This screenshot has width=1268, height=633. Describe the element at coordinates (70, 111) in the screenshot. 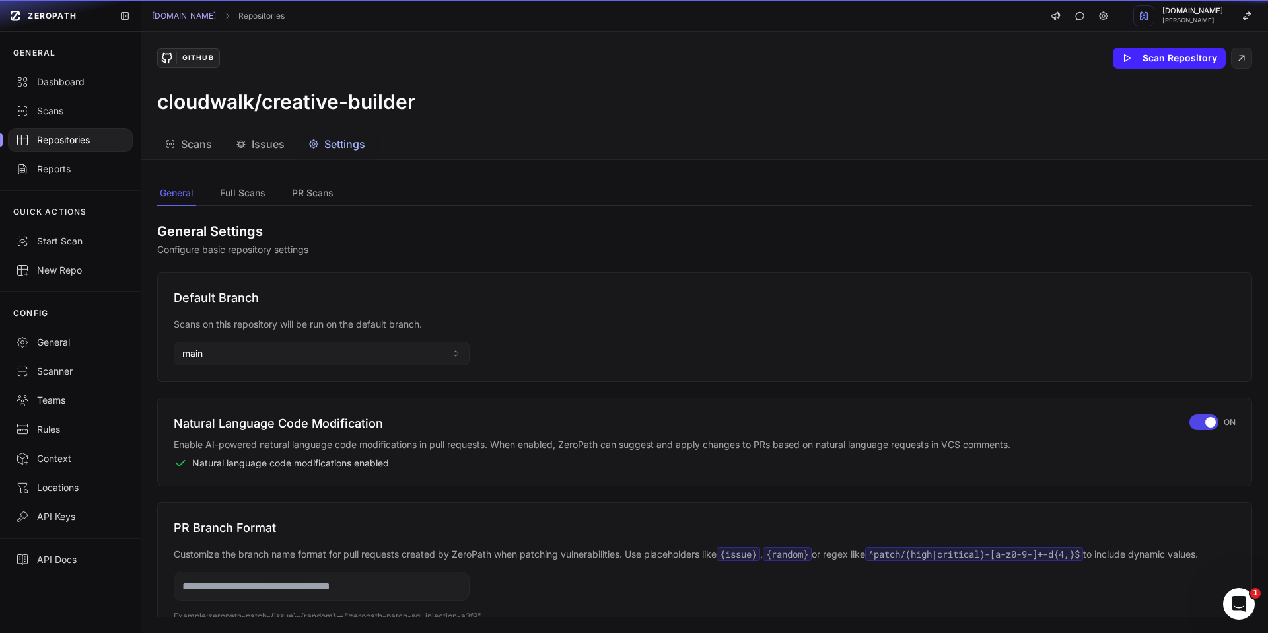

I see `div: Scans` at that location.